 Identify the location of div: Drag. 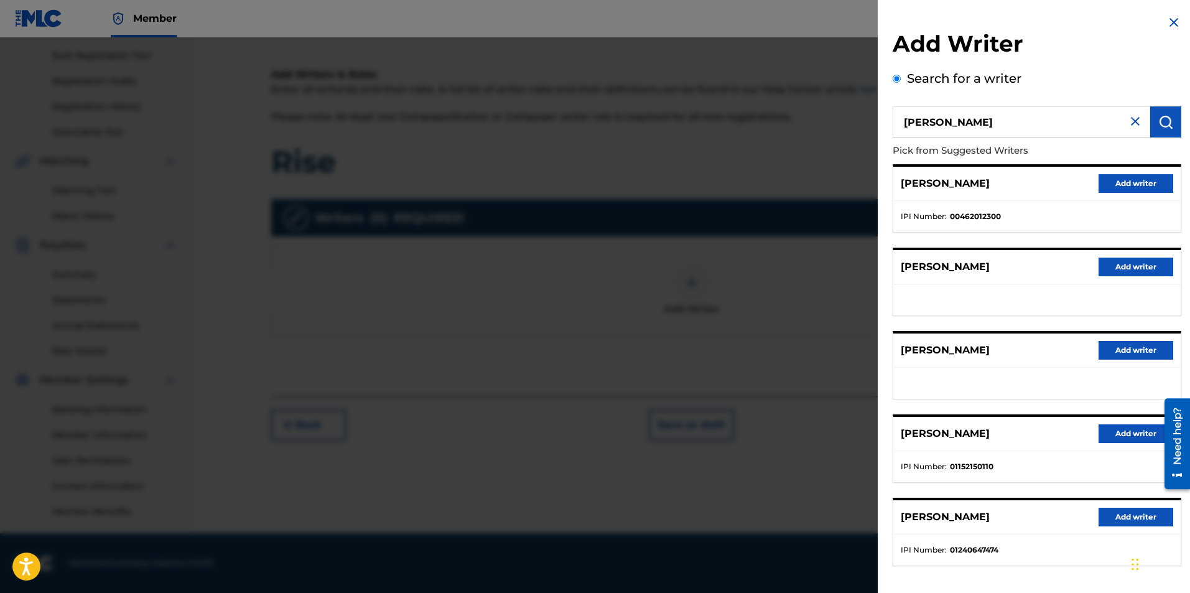
(1135, 564).